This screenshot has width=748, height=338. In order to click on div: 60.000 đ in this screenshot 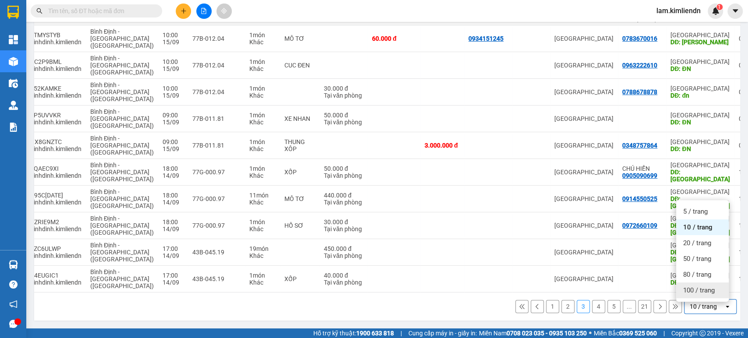, I will do `click(394, 39)`.